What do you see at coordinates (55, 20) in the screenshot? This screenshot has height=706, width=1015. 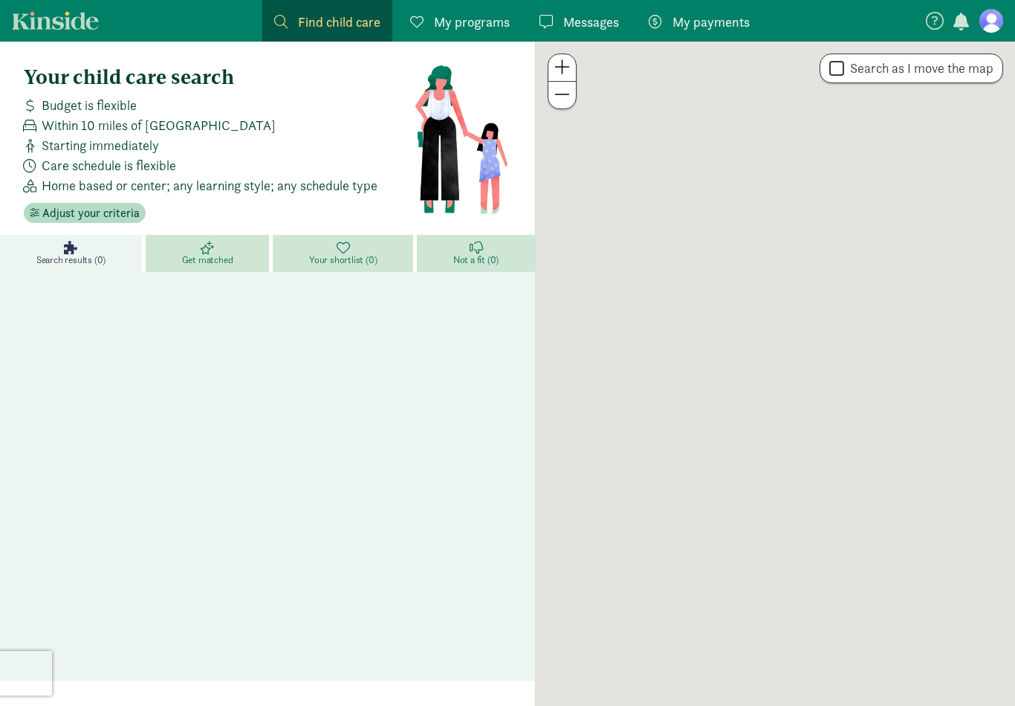 I see `a: Kinside` at bounding box center [55, 20].